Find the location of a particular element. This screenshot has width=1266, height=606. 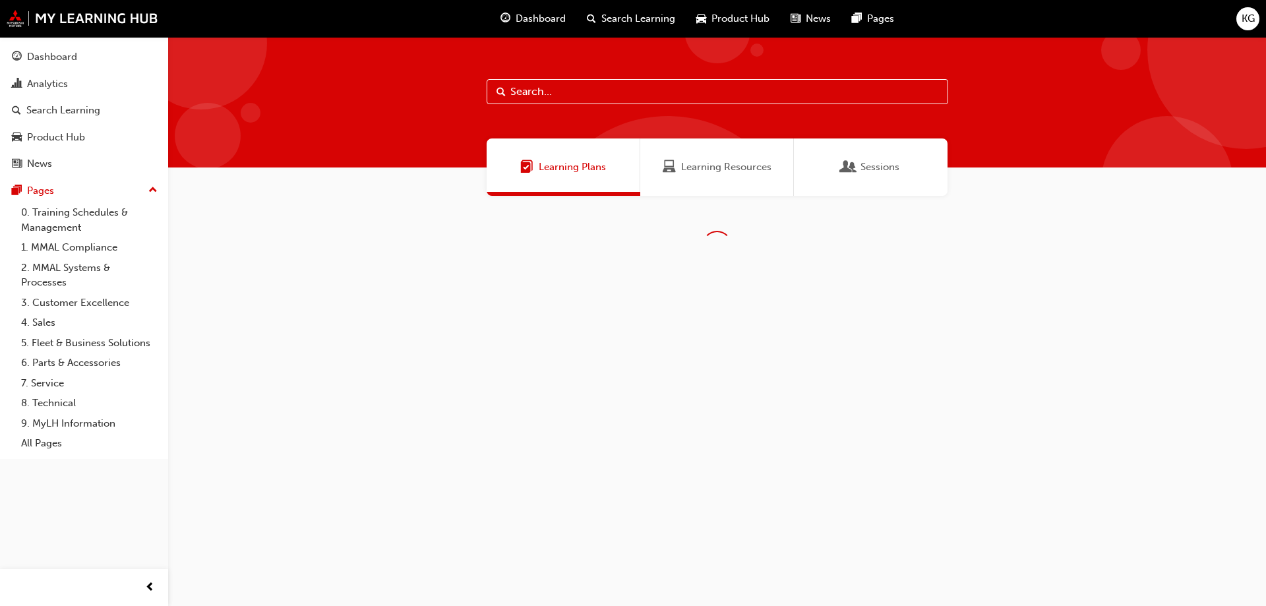

a: 0. Training Schedules & Management is located at coordinates (89, 220).